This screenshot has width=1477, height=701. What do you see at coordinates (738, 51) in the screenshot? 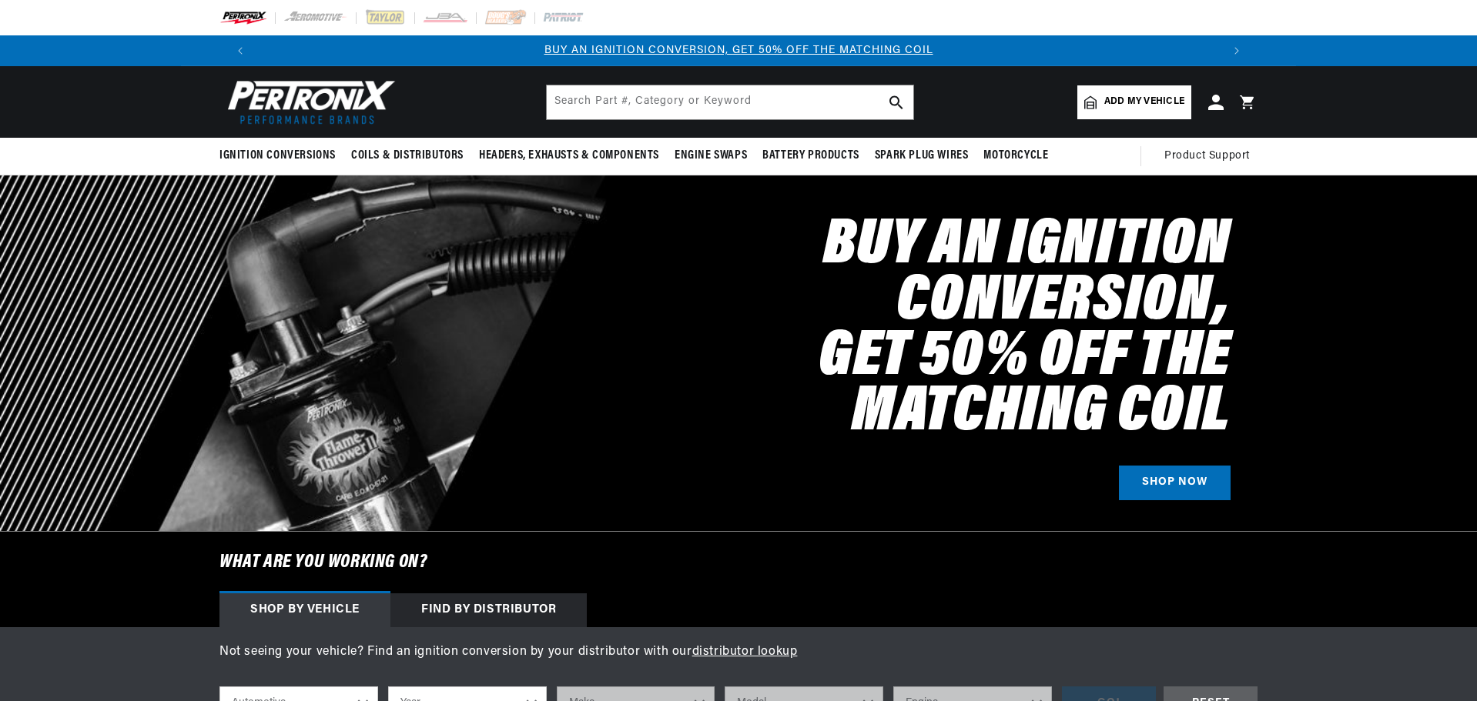
I see `div: 1 of 3` at bounding box center [738, 51].